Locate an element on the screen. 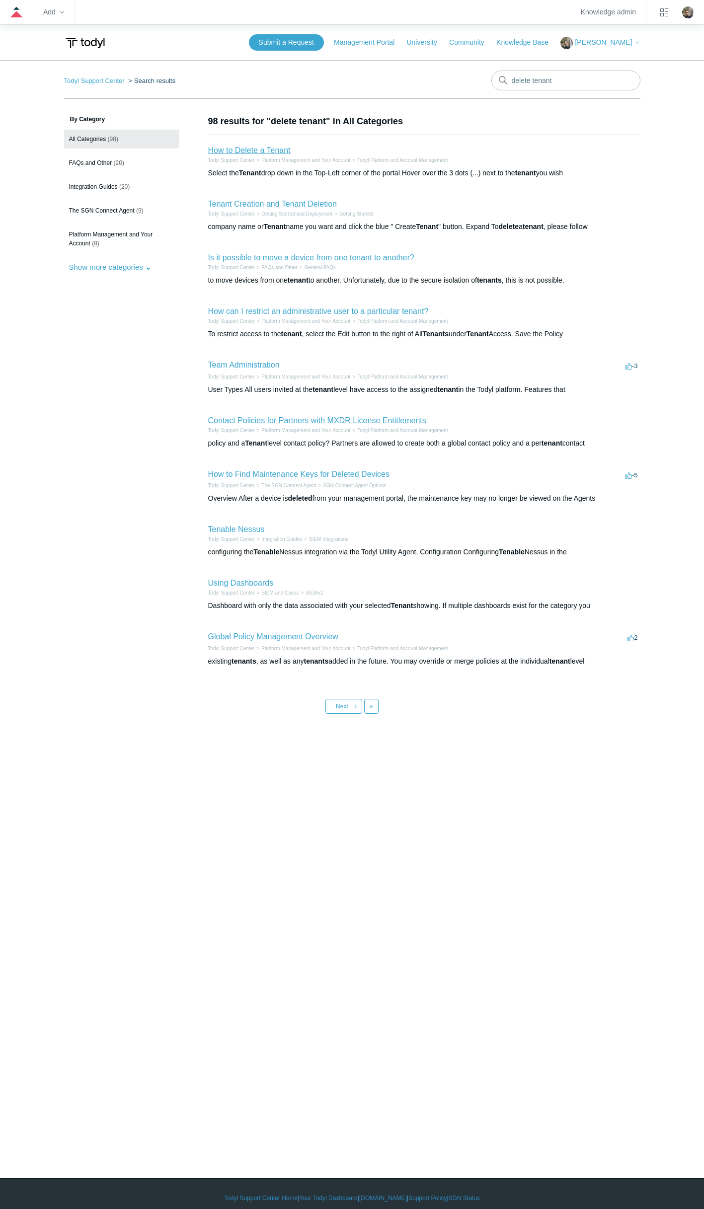 The height and width of the screenshot is (1209, 704). a: SIEM and Cases is located at coordinates (280, 592).